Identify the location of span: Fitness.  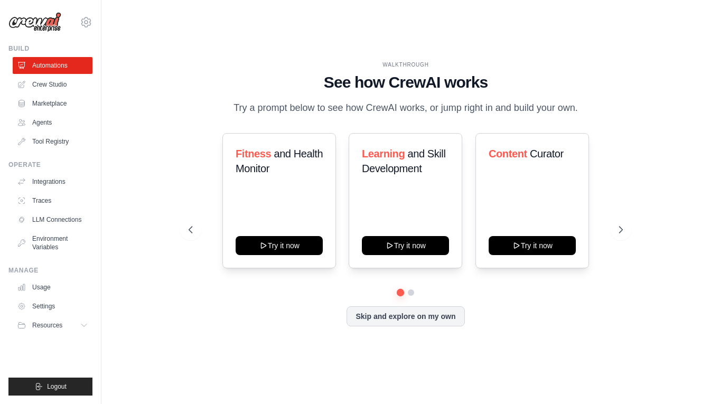
(253, 154).